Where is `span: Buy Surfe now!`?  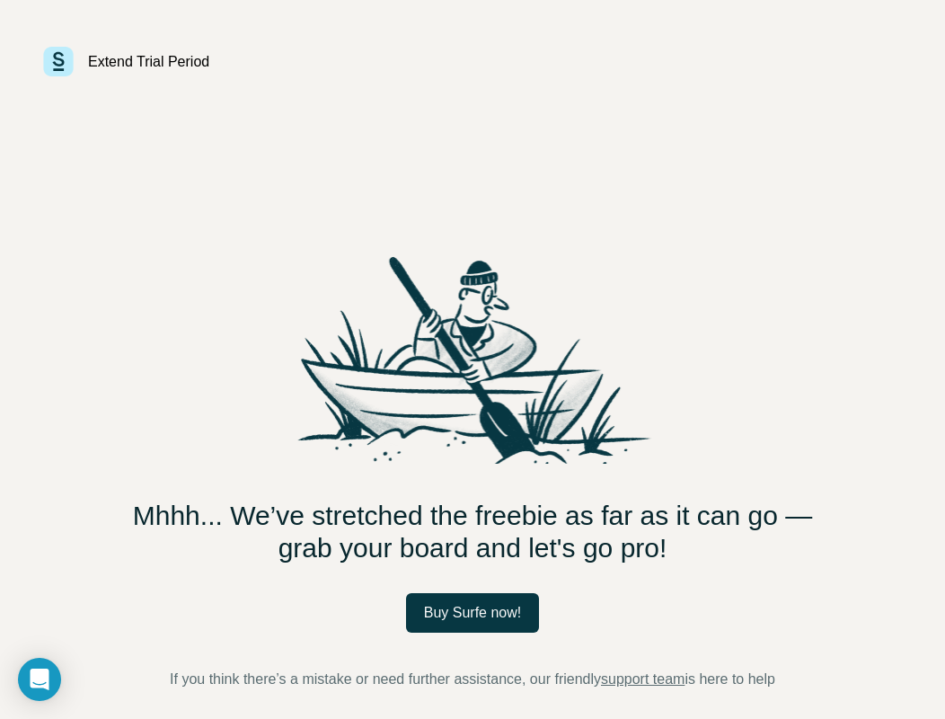 span: Buy Surfe now! is located at coordinates (472, 613).